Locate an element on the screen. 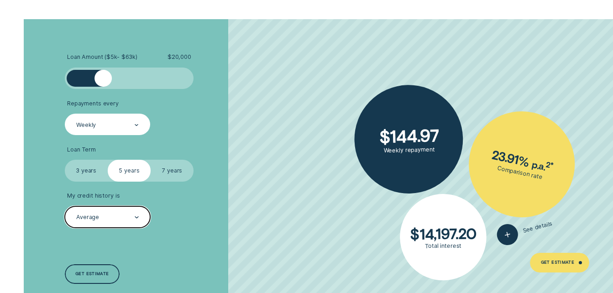 Image resolution: width=613 pixels, height=293 pixels. span: Loan Amount ( $5k - $63k ) is located at coordinates (102, 57).